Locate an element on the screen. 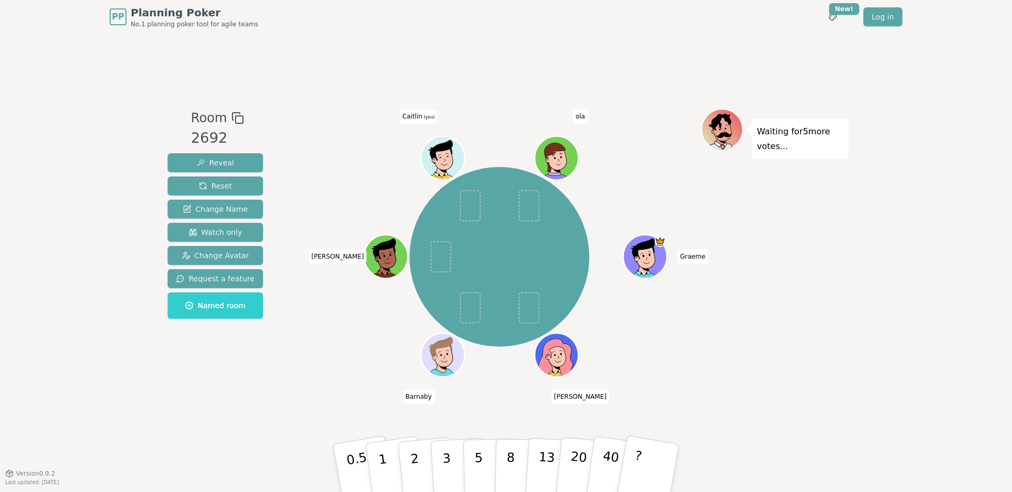 Image resolution: width=1012 pixels, height=492 pixels. a: PPPlanning PokerNo.1 planning poker tool for agile teams is located at coordinates (184, 17).